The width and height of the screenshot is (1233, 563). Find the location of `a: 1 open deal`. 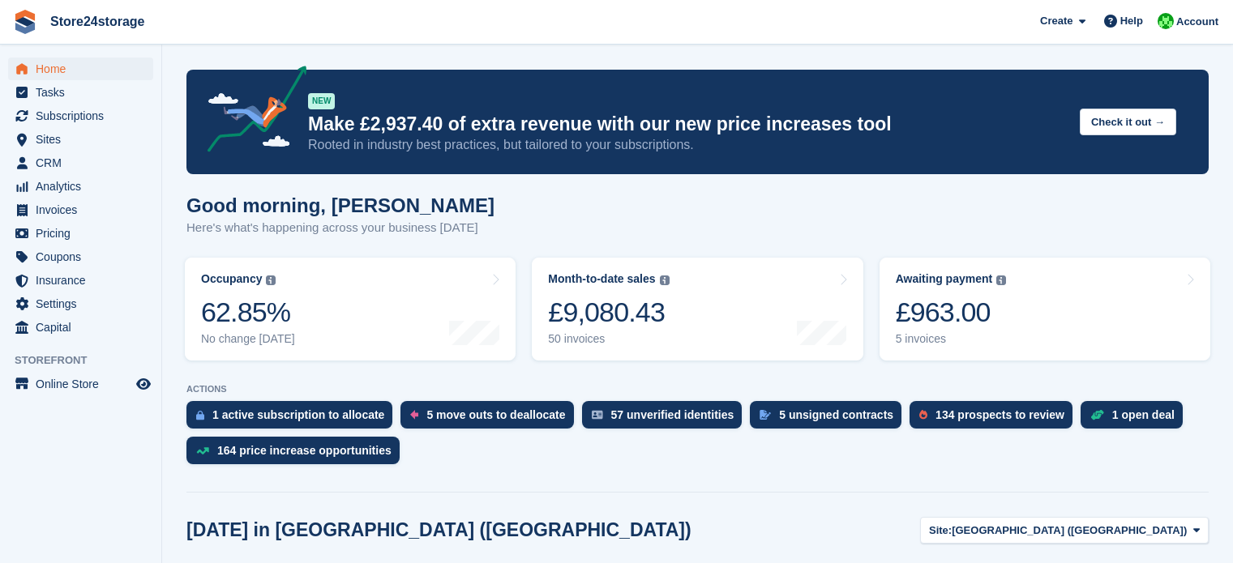

a: 1 open deal is located at coordinates (1136, 419).